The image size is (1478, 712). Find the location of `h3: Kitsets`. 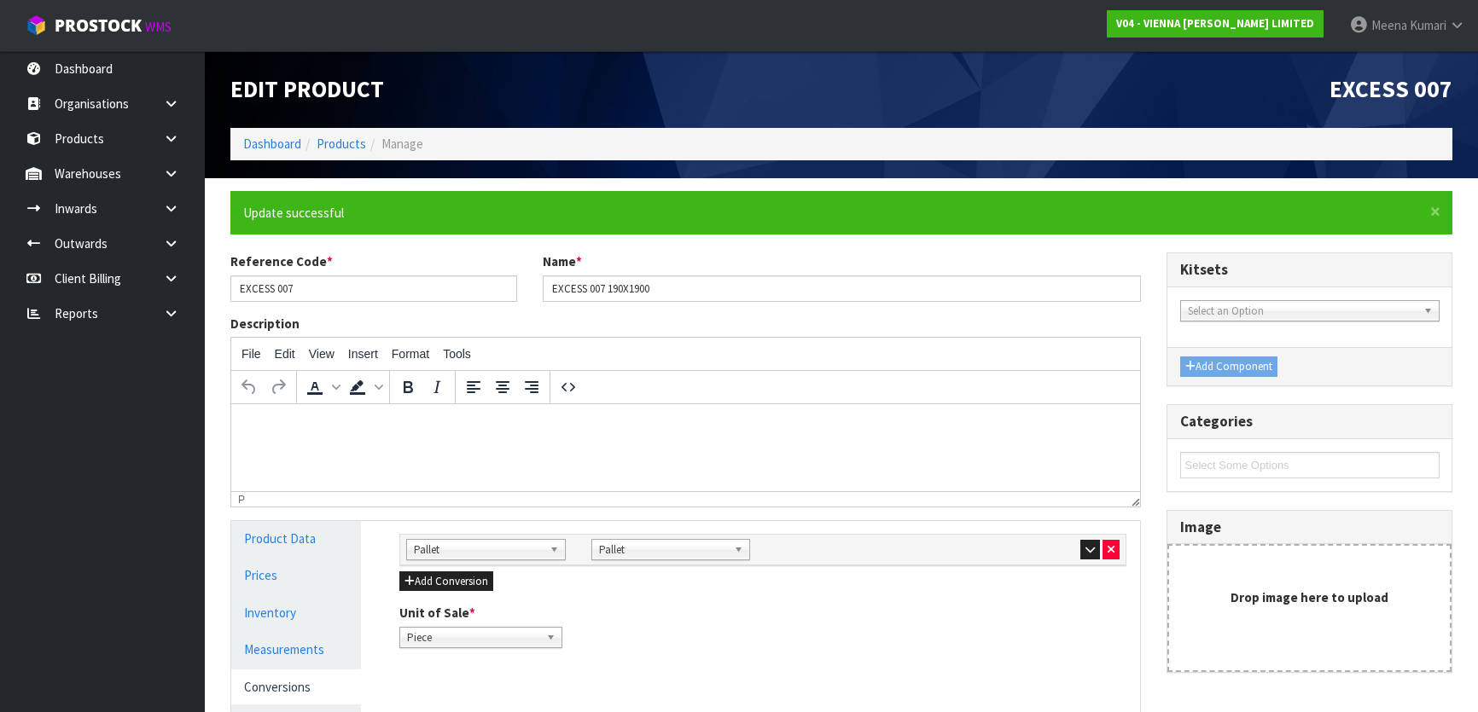

h3: Kitsets is located at coordinates (1310, 270).